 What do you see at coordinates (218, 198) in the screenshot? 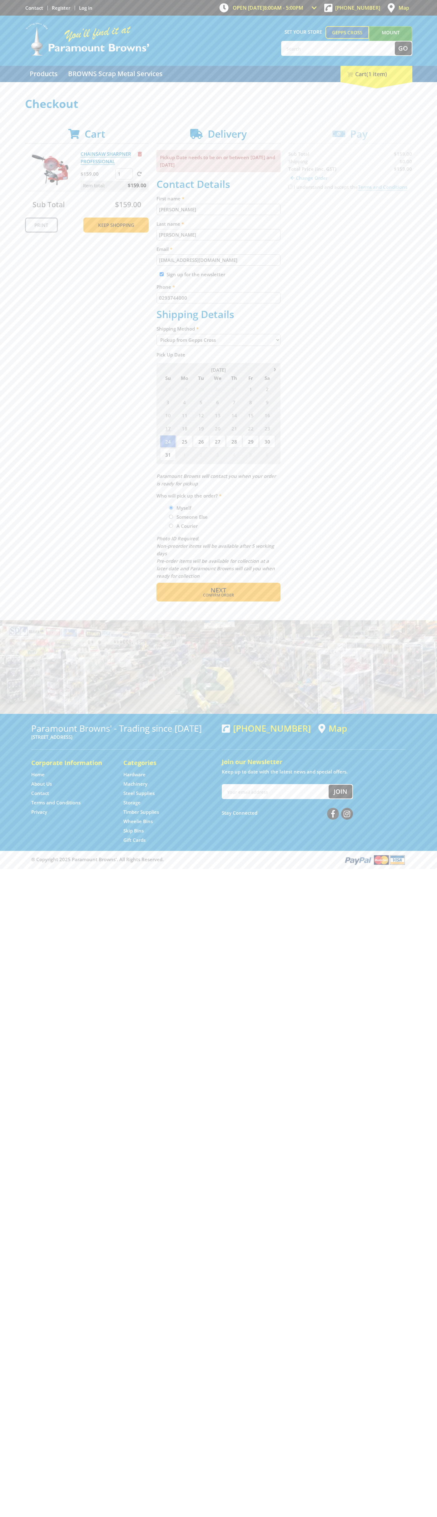
I see `label: First name` at bounding box center [218, 198].